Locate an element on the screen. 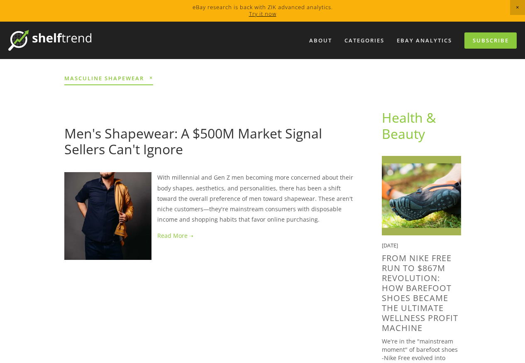  span: masculine shapewear is located at coordinates (109, 78).